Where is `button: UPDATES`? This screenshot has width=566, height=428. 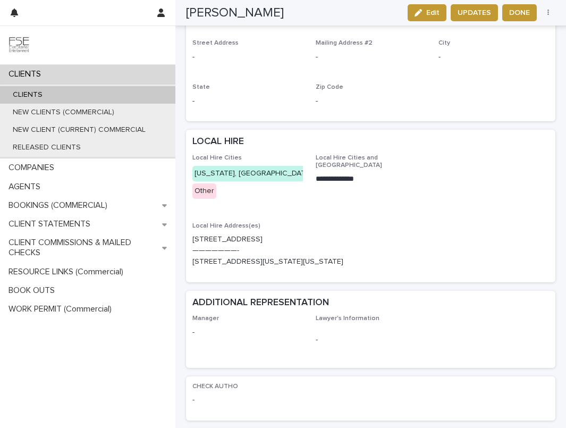 button: UPDATES is located at coordinates (474, 13).